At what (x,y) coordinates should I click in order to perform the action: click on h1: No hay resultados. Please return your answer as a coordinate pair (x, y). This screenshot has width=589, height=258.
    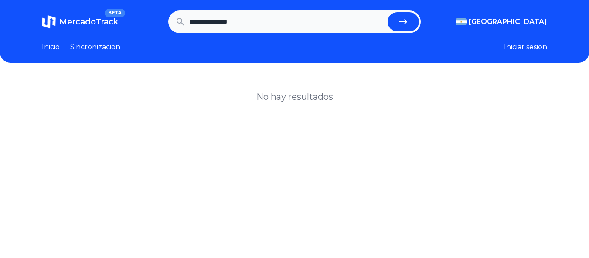
    Looking at the image, I should click on (295, 97).